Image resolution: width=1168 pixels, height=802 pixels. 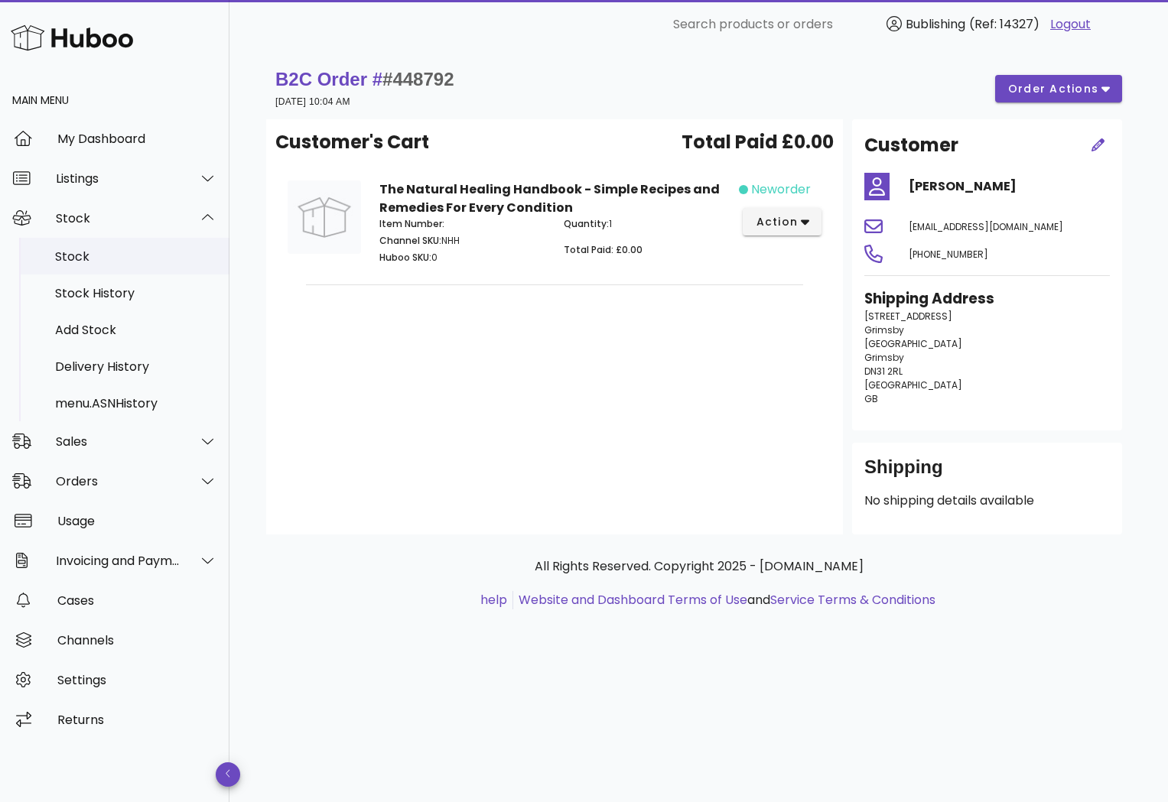 I want to click on a: help, so click(x=493, y=600).